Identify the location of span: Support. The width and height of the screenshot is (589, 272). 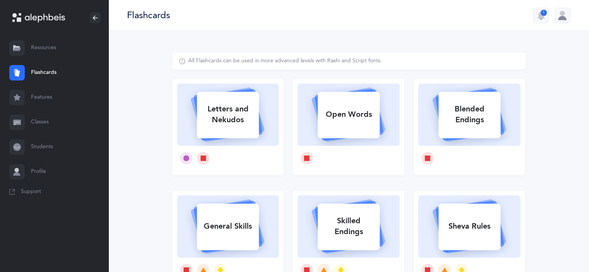
(31, 192).